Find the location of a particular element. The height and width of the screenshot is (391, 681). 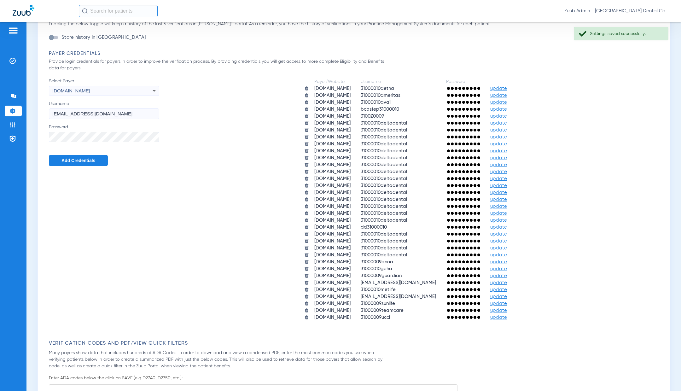

input: Password is located at coordinates (104, 137).